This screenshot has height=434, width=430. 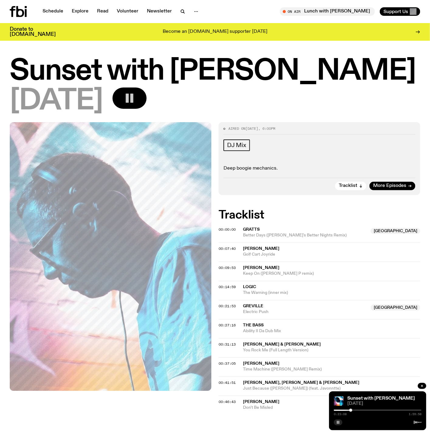 I want to click on span: 1:59:58, so click(x=415, y=414).